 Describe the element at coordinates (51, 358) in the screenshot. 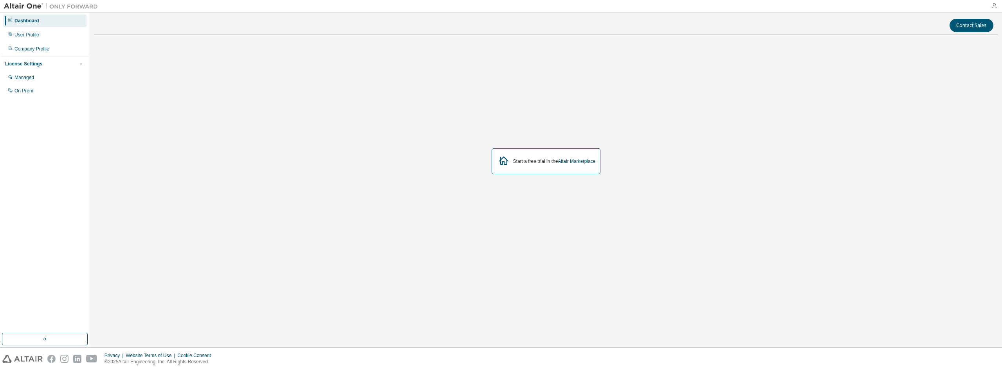

I see `img: facebook.svg` at that location.